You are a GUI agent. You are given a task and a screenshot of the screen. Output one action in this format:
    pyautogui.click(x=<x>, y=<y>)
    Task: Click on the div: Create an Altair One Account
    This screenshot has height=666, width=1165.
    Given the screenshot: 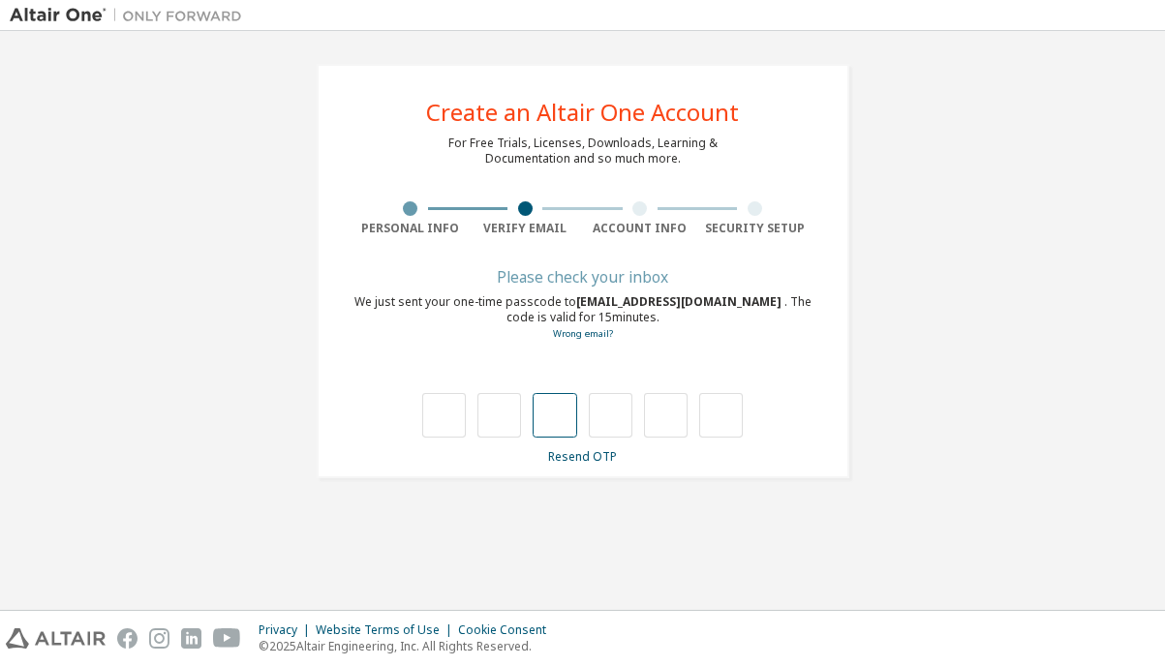 What is the action you would take?
    pyautogui.click(x=582, y=112)
    